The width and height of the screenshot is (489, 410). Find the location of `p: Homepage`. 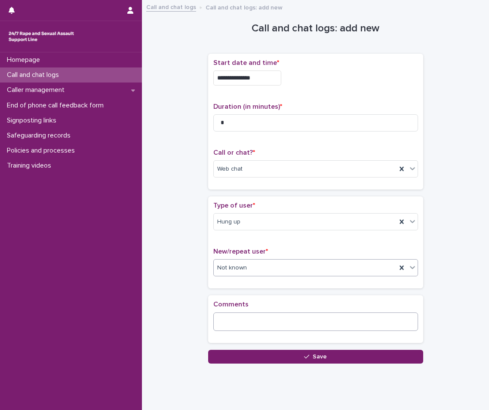

p: Homepage is located at coordinates (25, 60).